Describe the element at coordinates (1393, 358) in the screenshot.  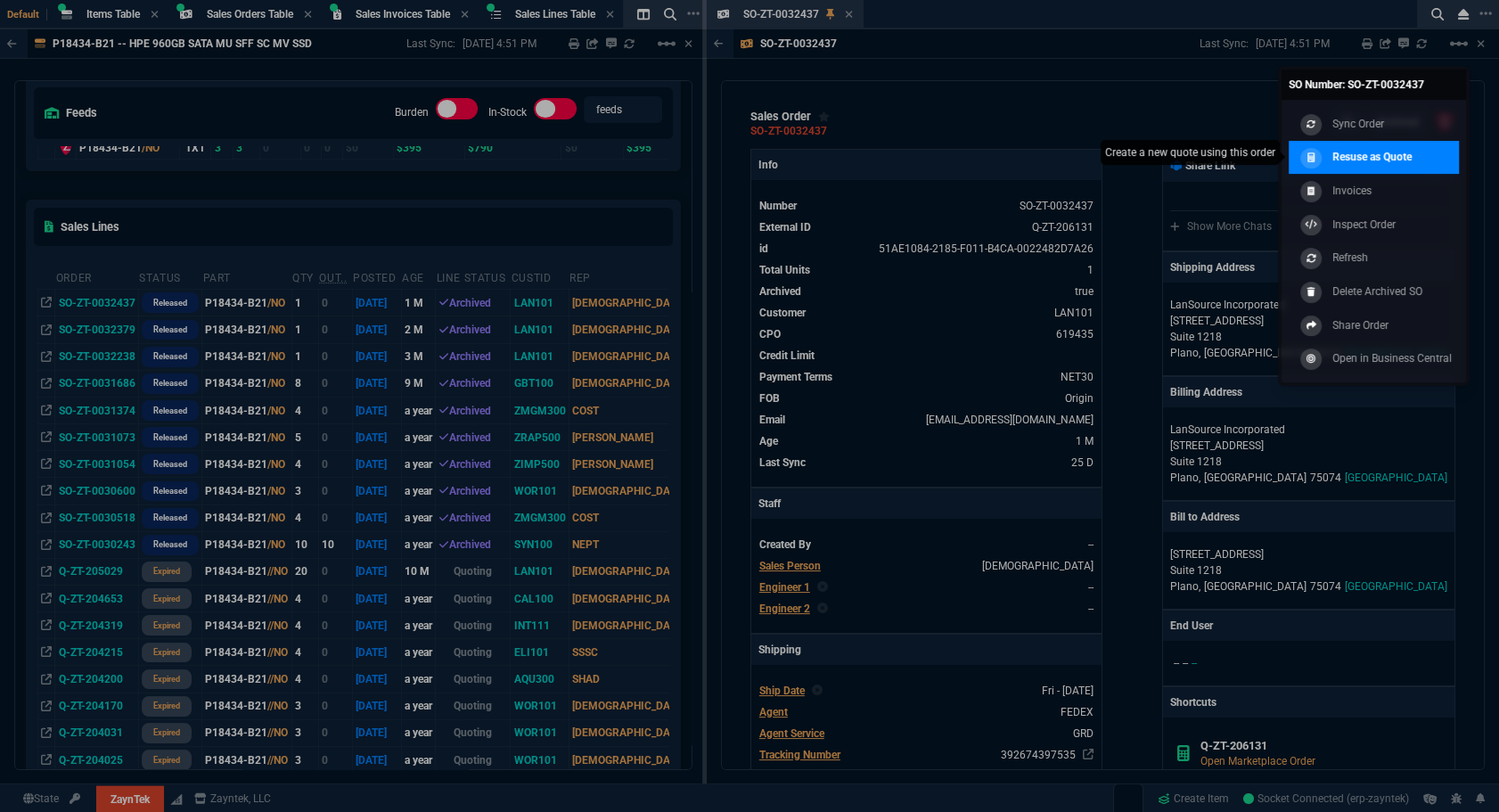
I see `p: Open in Business Central` at that location.